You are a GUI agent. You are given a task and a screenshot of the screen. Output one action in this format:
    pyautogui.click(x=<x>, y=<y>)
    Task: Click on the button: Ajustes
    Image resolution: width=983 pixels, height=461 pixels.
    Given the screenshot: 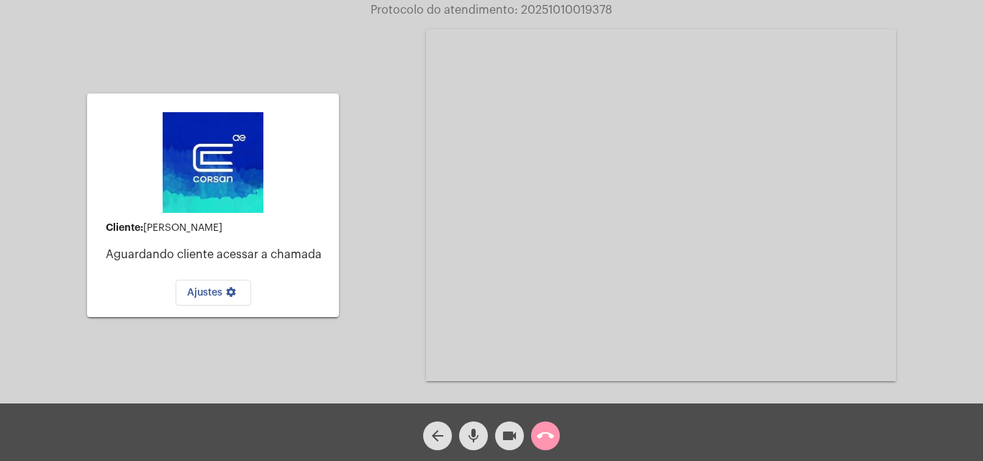 What is the action you would take?
    pyautogui.click(x=213, y=293)
    